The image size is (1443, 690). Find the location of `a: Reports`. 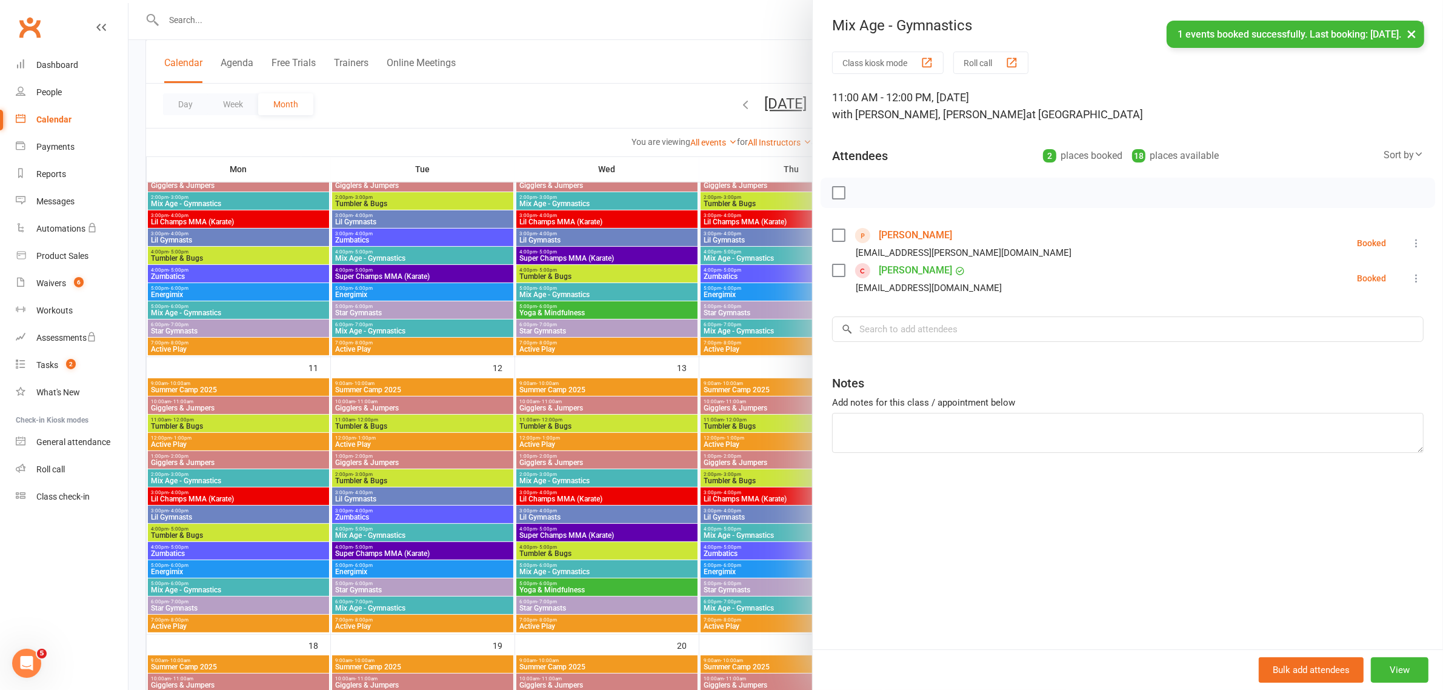

a: Reports is located at coordinates (72, 174).